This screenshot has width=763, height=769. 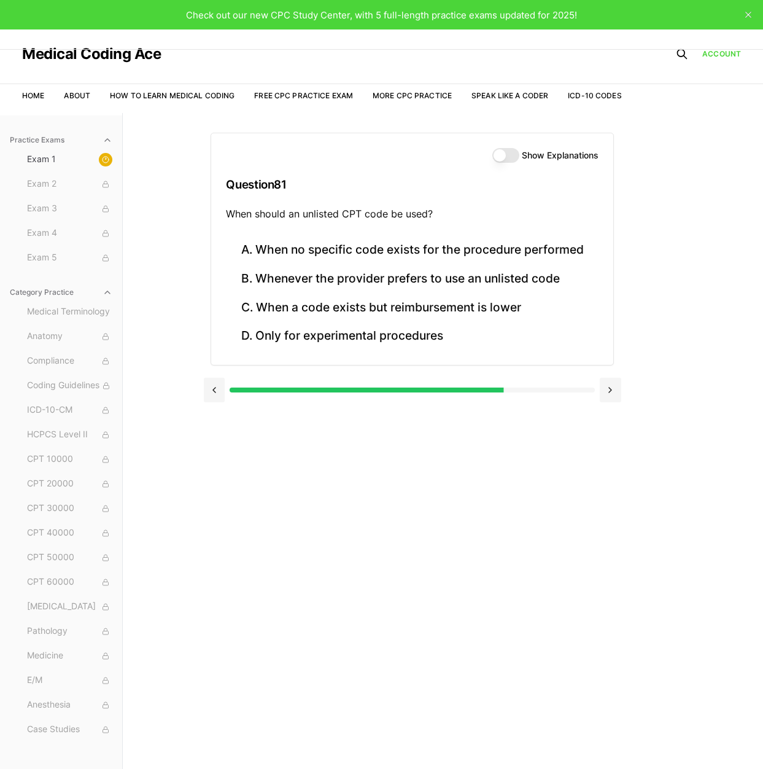 I want to click on button: Medicine, so click(x=69, y=656).